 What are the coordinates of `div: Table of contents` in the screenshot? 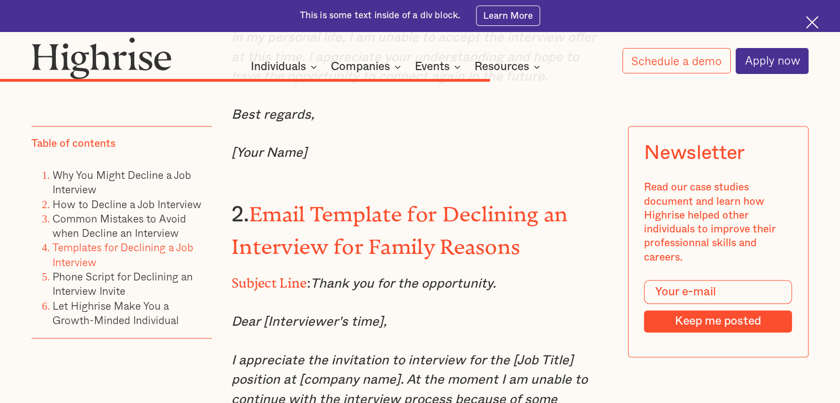 It's located at (73, 144).